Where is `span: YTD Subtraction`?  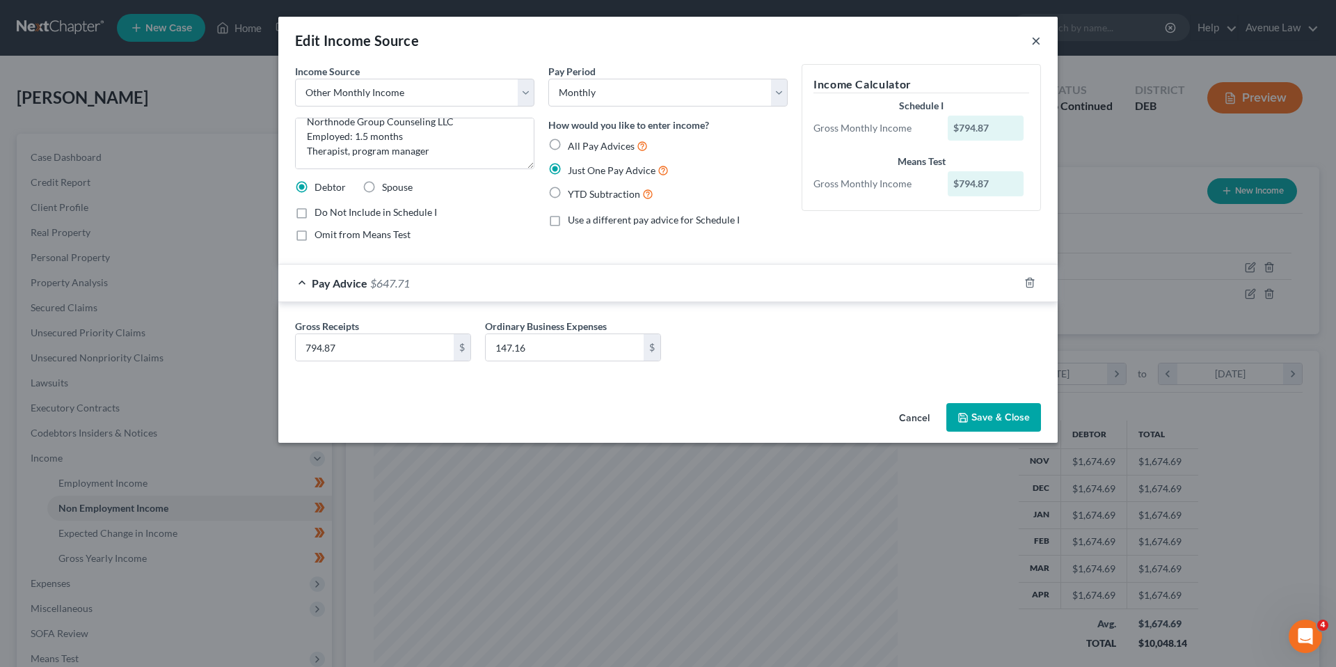
span: YTD Subtraction is located at coordinates (604, 193).